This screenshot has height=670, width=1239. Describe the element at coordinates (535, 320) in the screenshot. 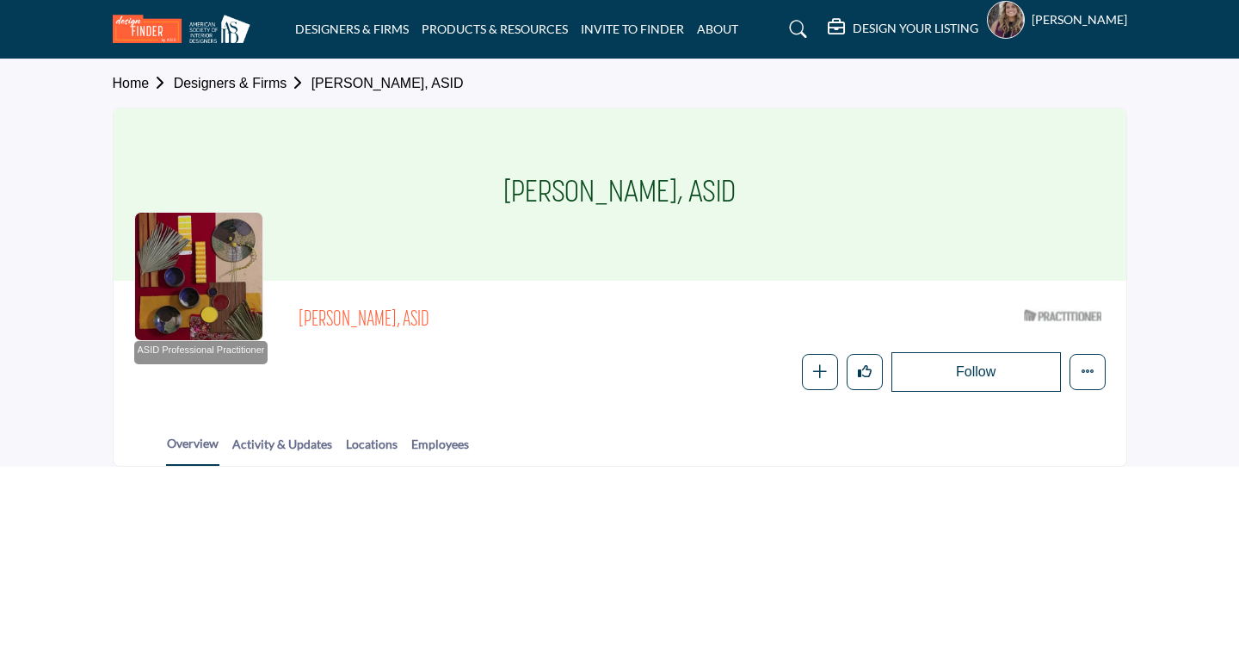

I see `span: Christopher Rose, ASID` at that location.